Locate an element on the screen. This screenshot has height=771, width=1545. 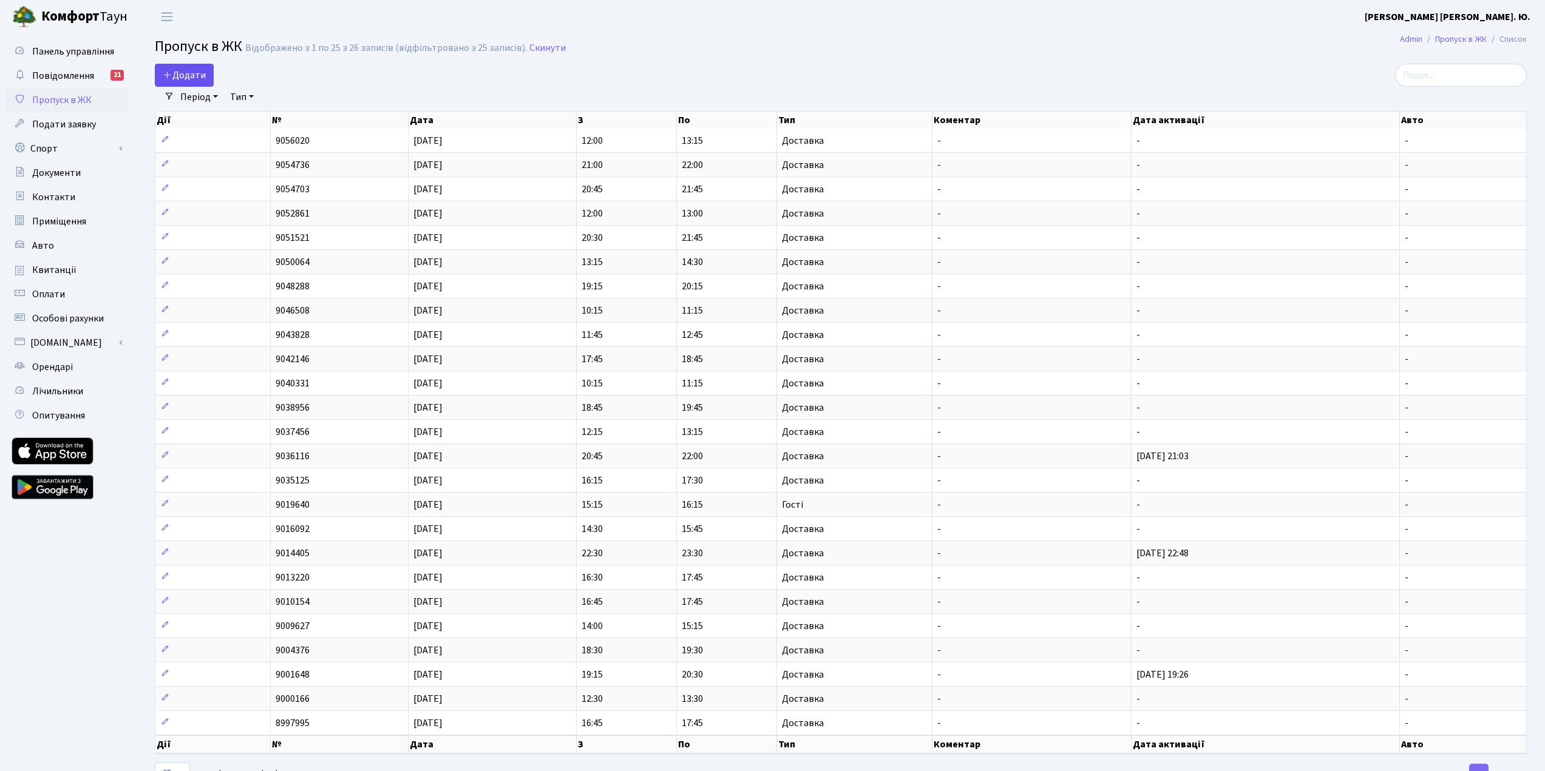
a: Приміщення is located at coordinates (67, 222).